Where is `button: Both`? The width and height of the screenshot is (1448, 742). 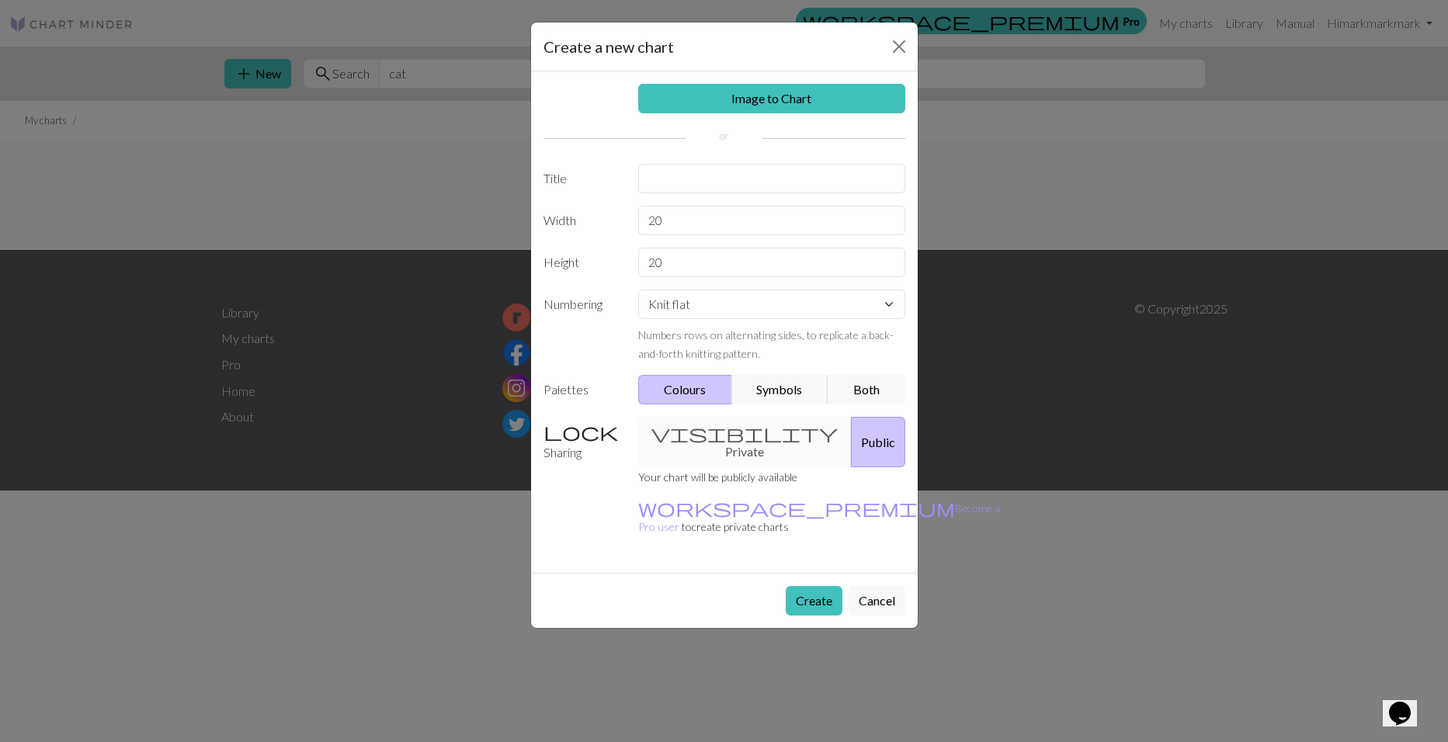
button: Both is located at coordinates (866, 390).